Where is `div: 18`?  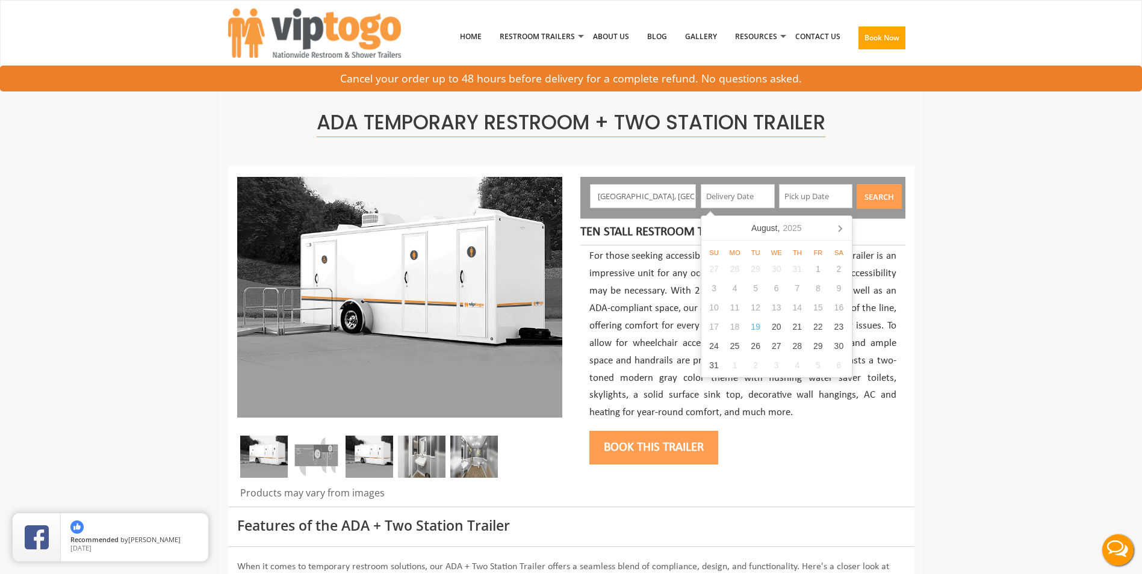
div: 18 is located at coordinates (735, 327).